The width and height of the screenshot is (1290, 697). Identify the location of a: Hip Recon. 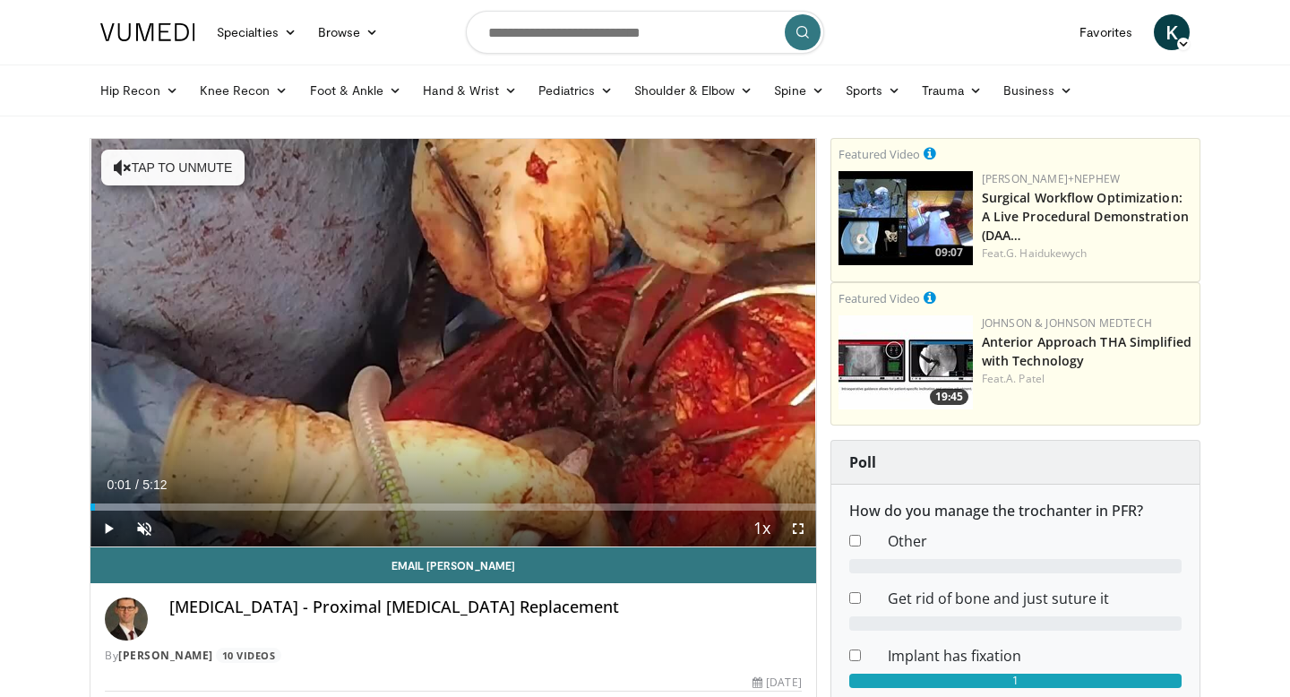
(139, 90).